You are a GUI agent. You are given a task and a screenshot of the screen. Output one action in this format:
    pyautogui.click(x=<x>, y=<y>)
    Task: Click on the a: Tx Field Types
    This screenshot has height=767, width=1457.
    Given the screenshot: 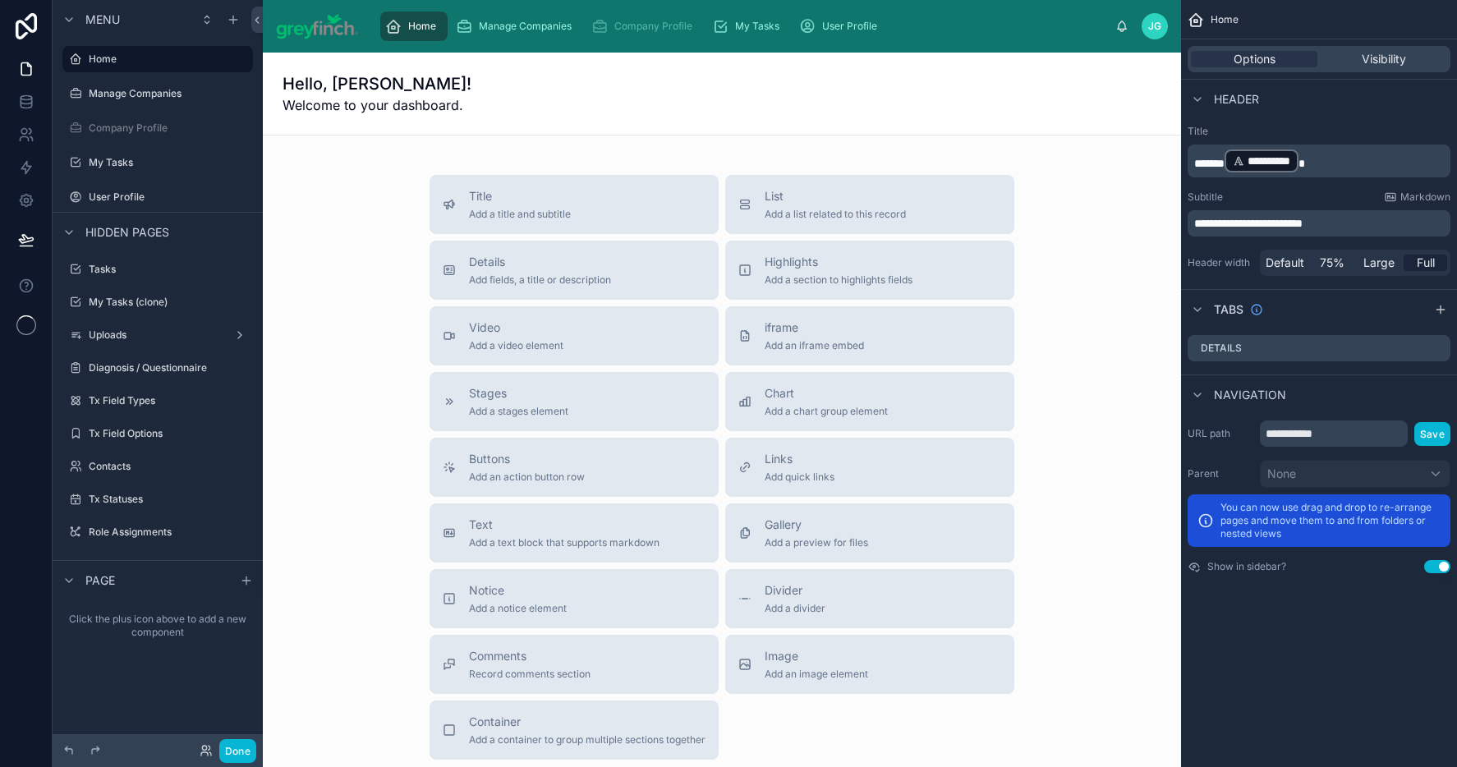 What is the action you would take?
    pyautogui.click(x=158, y=401)
    